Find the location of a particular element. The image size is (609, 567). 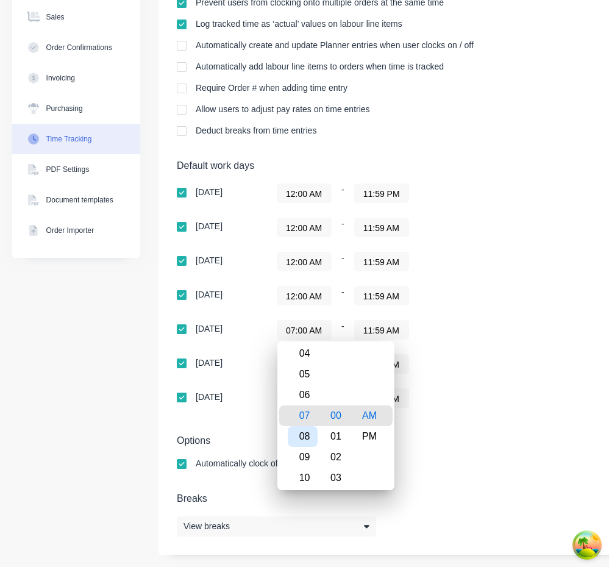

div: Order Importer is located at coordinates (70, 230).